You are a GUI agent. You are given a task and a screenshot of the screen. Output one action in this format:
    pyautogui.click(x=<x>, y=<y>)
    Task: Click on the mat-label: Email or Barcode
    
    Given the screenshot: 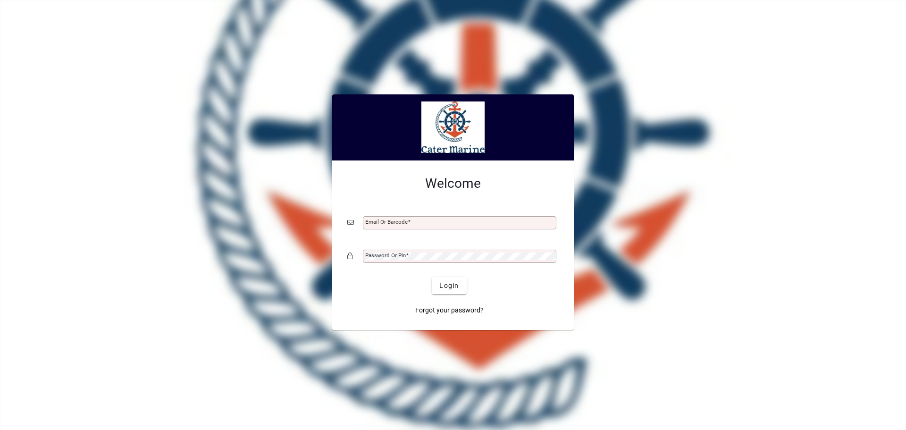 What is the action you would take?
    pyautogui.click(x=386, y=222)
    